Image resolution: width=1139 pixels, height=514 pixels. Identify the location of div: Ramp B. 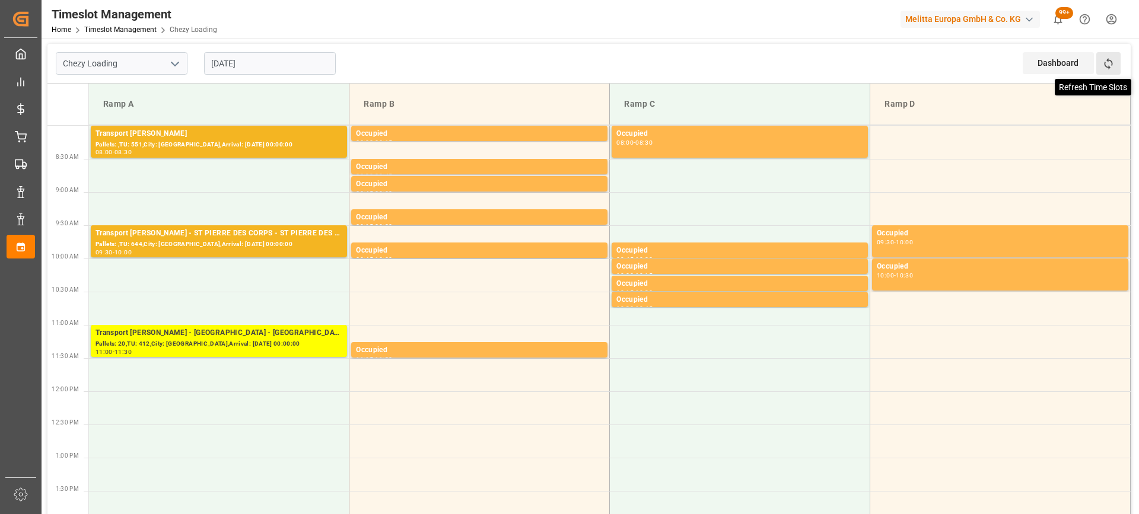
(479, 104).